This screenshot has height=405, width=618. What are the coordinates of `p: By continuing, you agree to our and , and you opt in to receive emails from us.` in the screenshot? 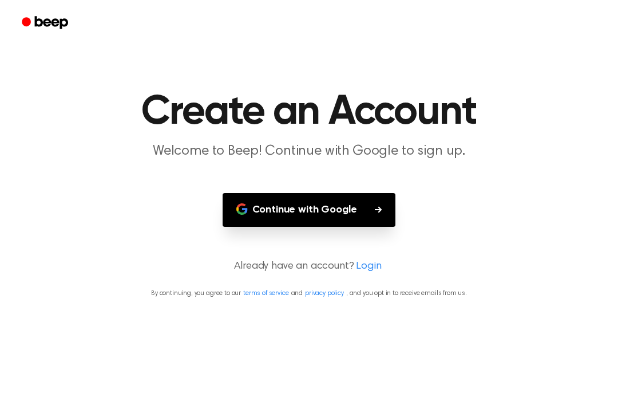 It's located at (309, 293).